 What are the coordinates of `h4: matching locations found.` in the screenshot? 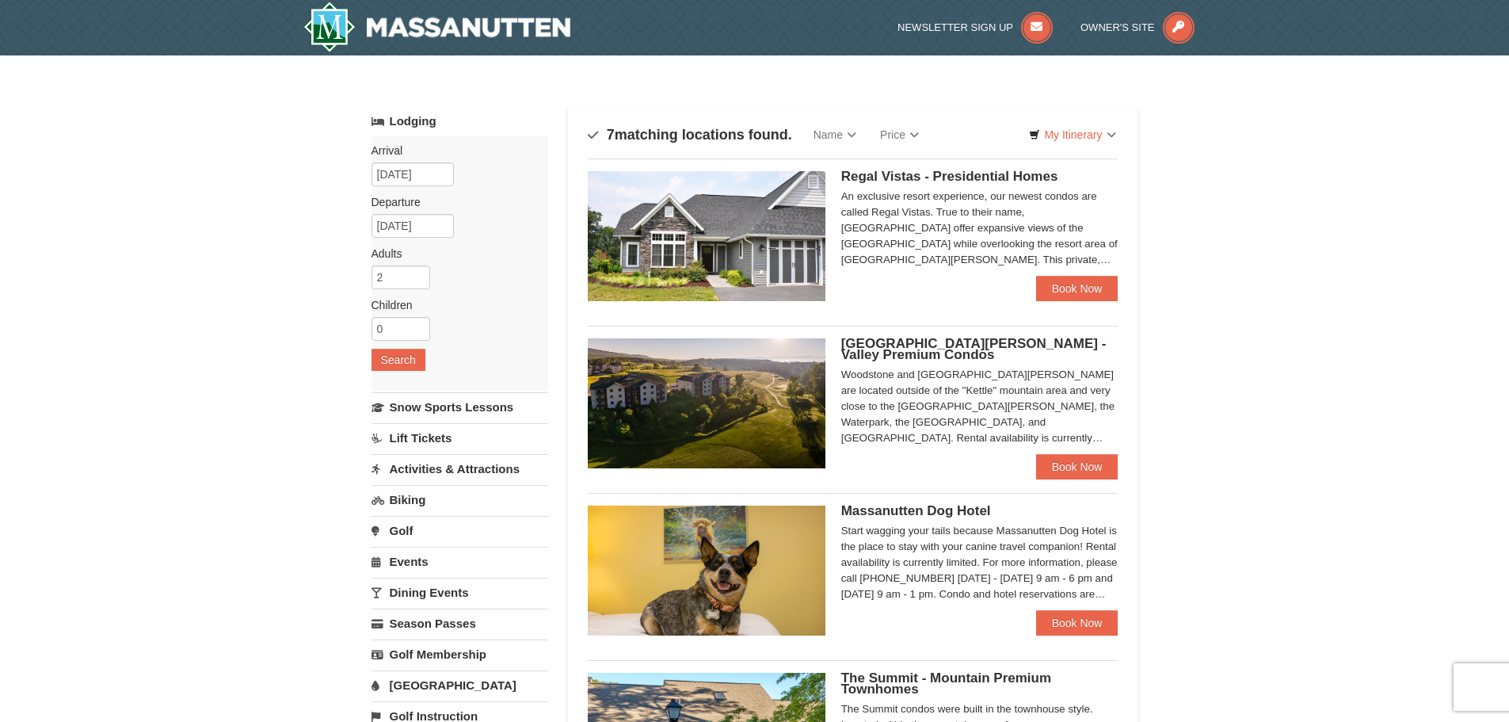 It's located at (690, 135).